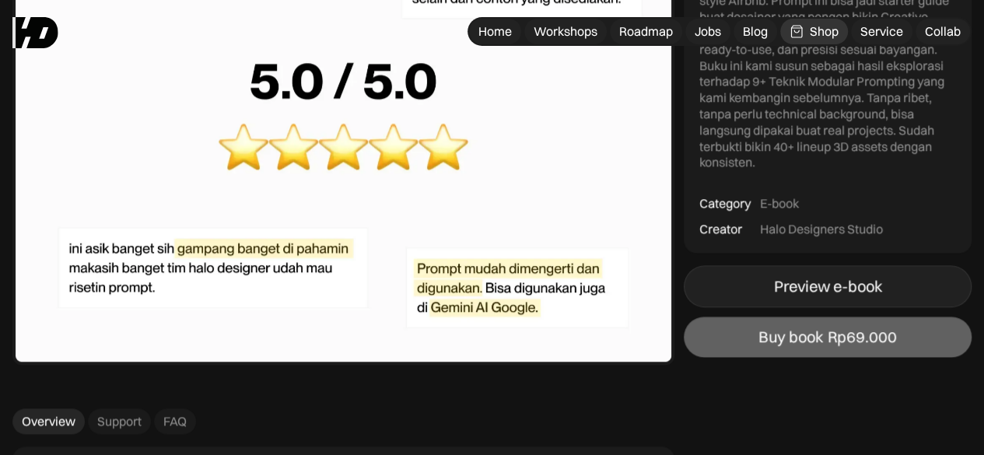  Describe the element at coordinates (725, 203) in the screenshot. I see `div: Category` at that location.